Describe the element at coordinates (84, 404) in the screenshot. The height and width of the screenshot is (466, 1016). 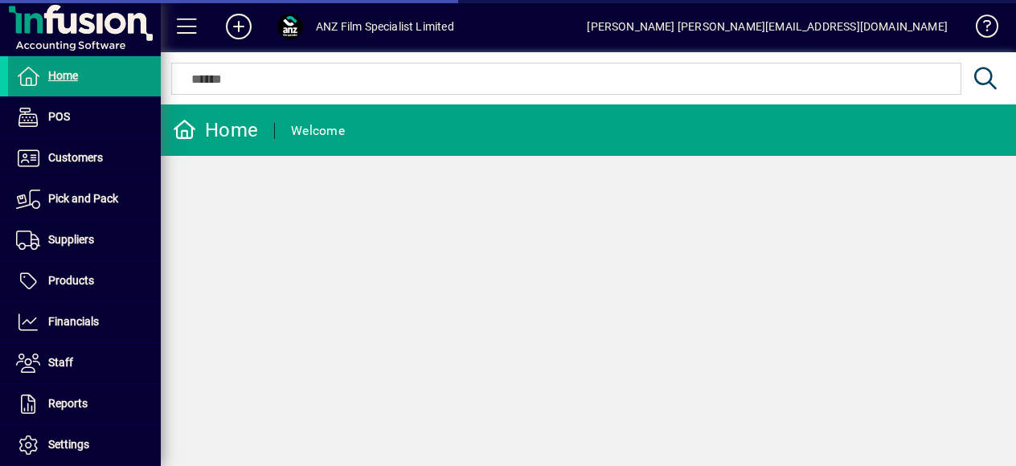
I see `a: Reports` at that location.